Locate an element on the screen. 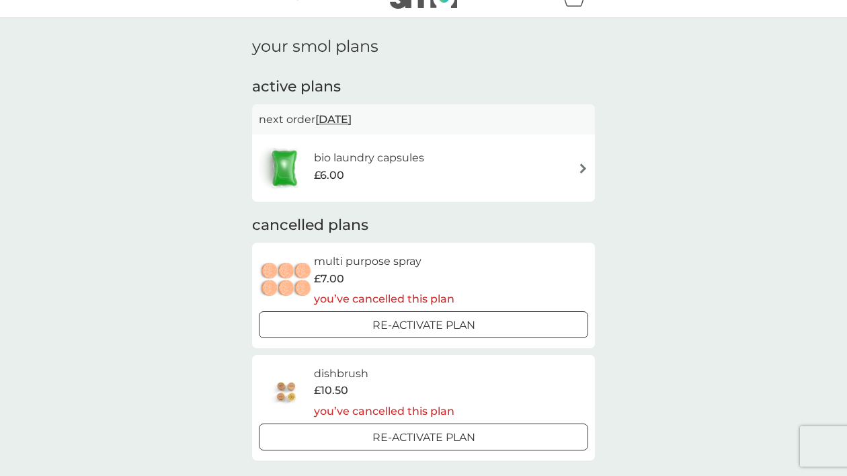 The image size is (847, 476). span: £7.00 is located at coordinates (329, 279).